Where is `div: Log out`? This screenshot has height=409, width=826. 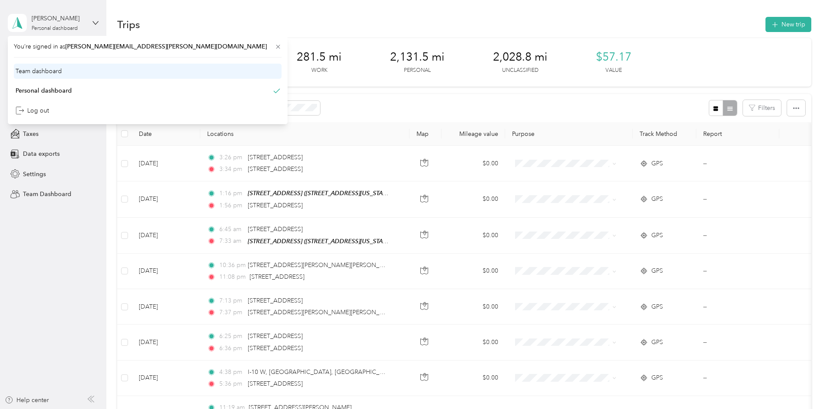 div: Log out is located at coordinates (32, 110).